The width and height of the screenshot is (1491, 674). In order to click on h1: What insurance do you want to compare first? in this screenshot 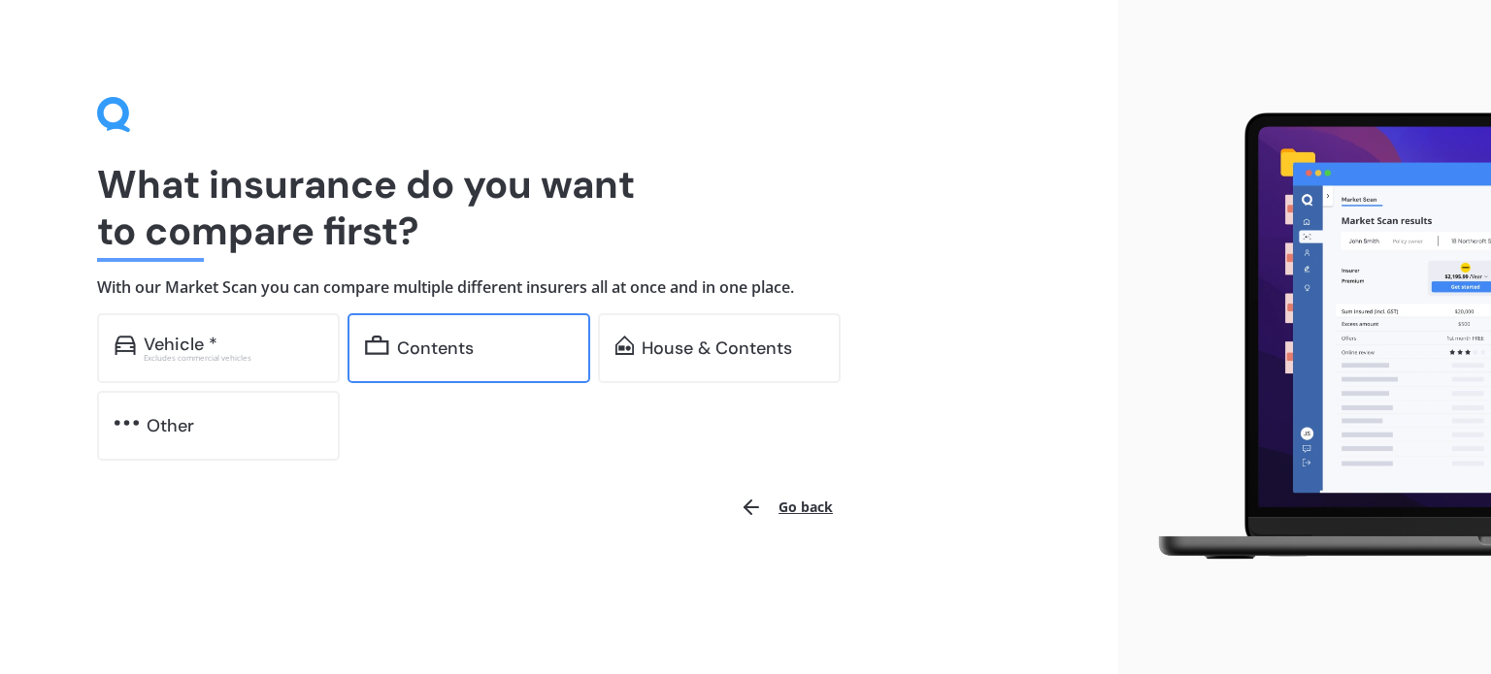, I will do `click(559, 208)`.